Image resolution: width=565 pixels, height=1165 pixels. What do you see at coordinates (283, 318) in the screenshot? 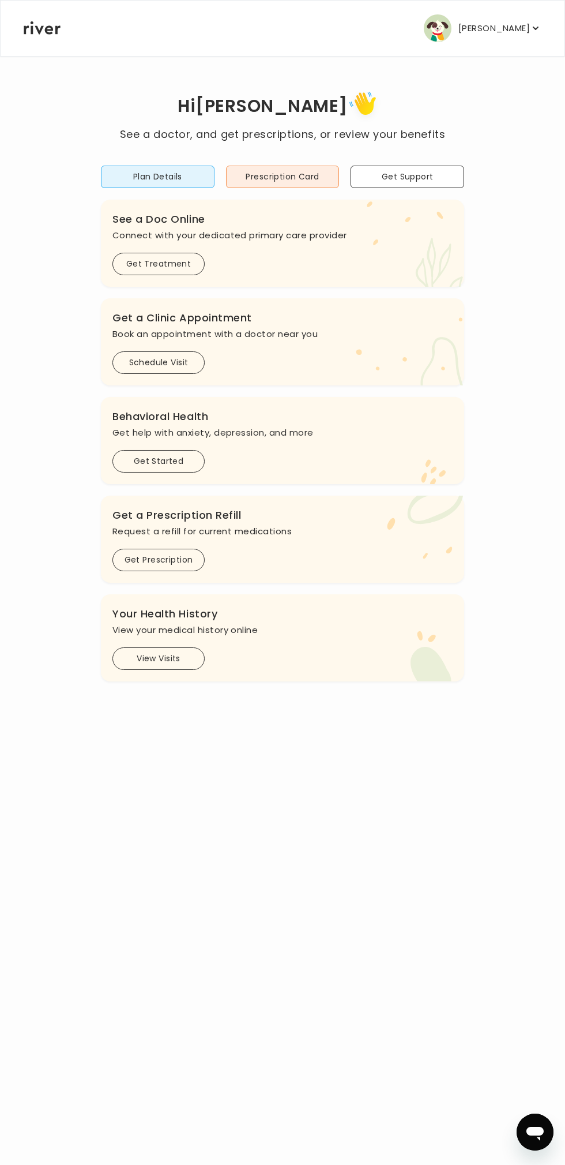
I see `h3: Get a Clinic Appointment` at bounding box center [283, 318].